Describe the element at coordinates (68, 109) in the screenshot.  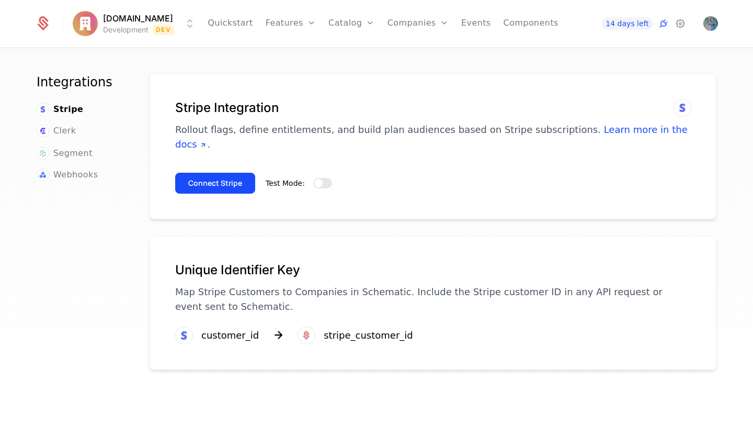
I see `span: Stripe` at that location.